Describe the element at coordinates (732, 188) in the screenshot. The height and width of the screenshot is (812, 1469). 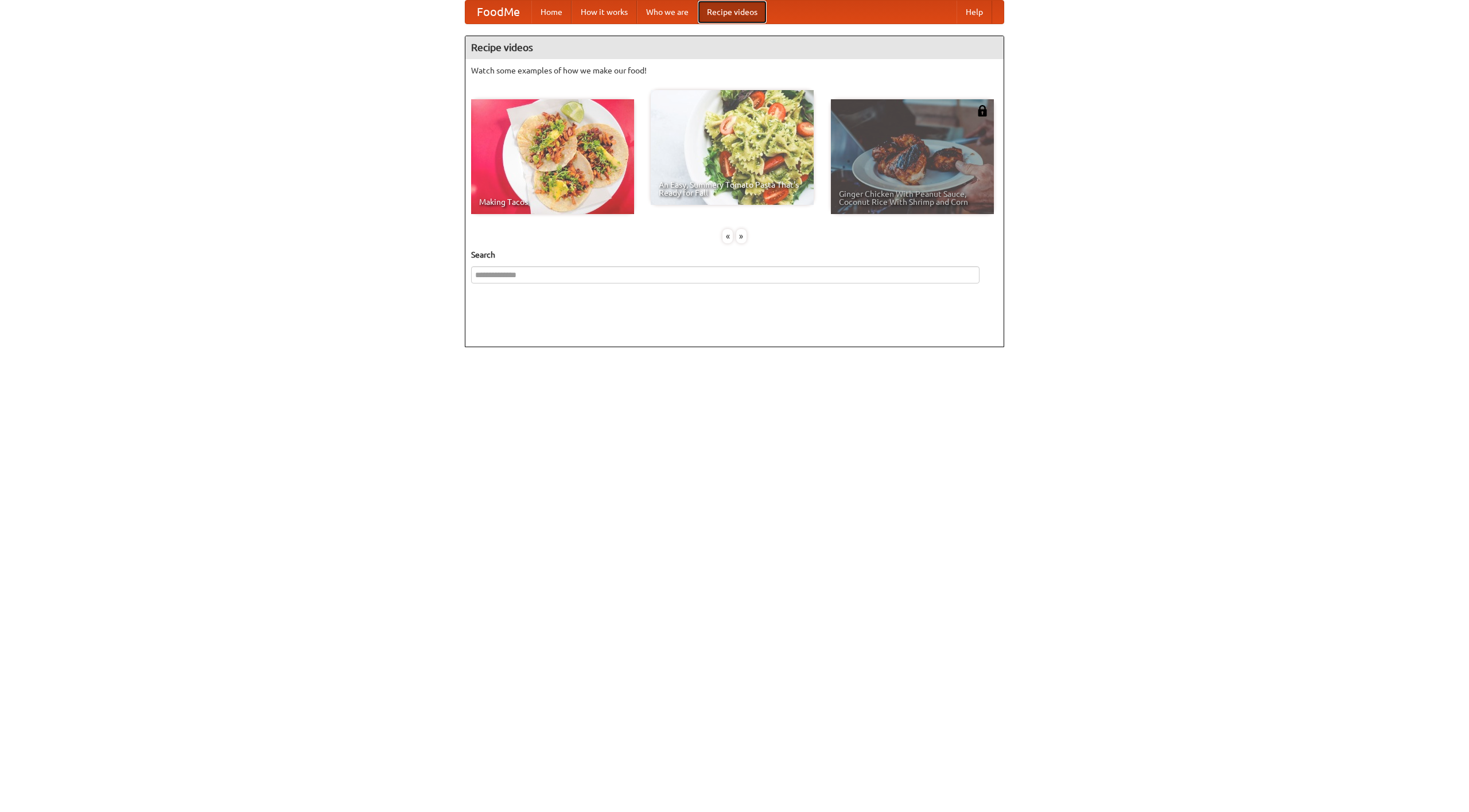
I see `span: An Easy, Summery Tomato Pasta That's Ready for Fall` at that location.